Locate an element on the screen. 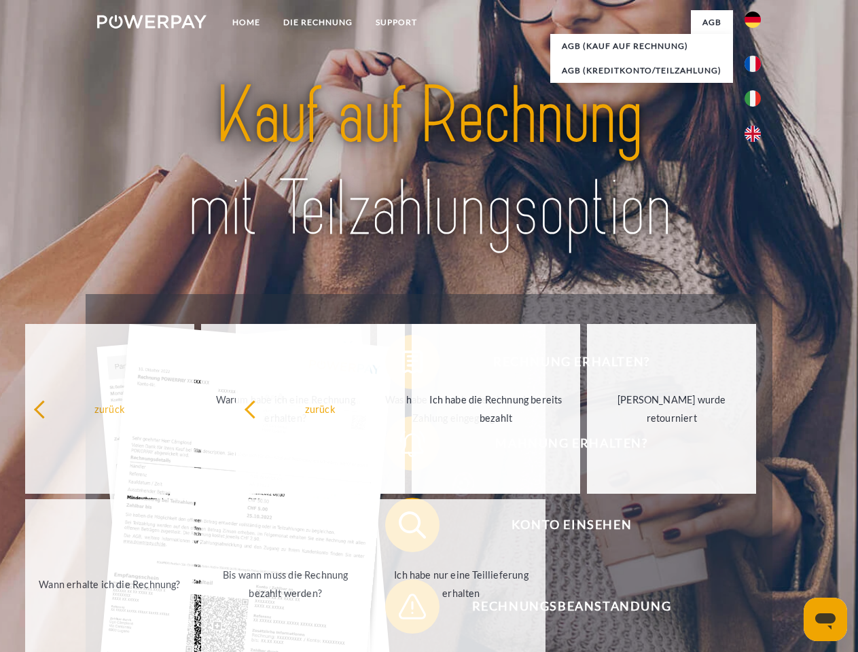  a: Rechnungsbeanstandung is located at coordinates (562, 607).